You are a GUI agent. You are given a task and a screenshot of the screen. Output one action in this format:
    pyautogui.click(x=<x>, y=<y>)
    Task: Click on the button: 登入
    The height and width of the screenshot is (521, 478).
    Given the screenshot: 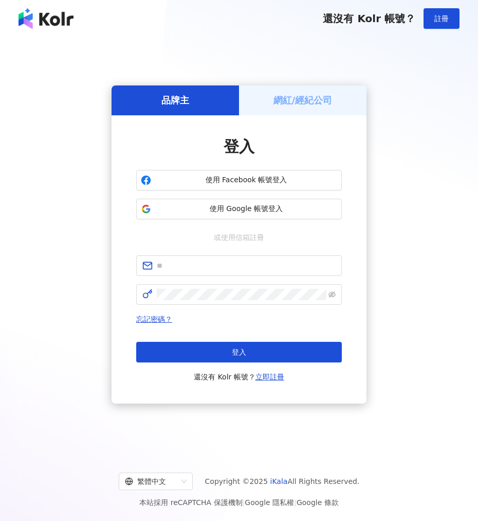 What is the action you would take?
    pyautogui.click(x=239, y=352)
    